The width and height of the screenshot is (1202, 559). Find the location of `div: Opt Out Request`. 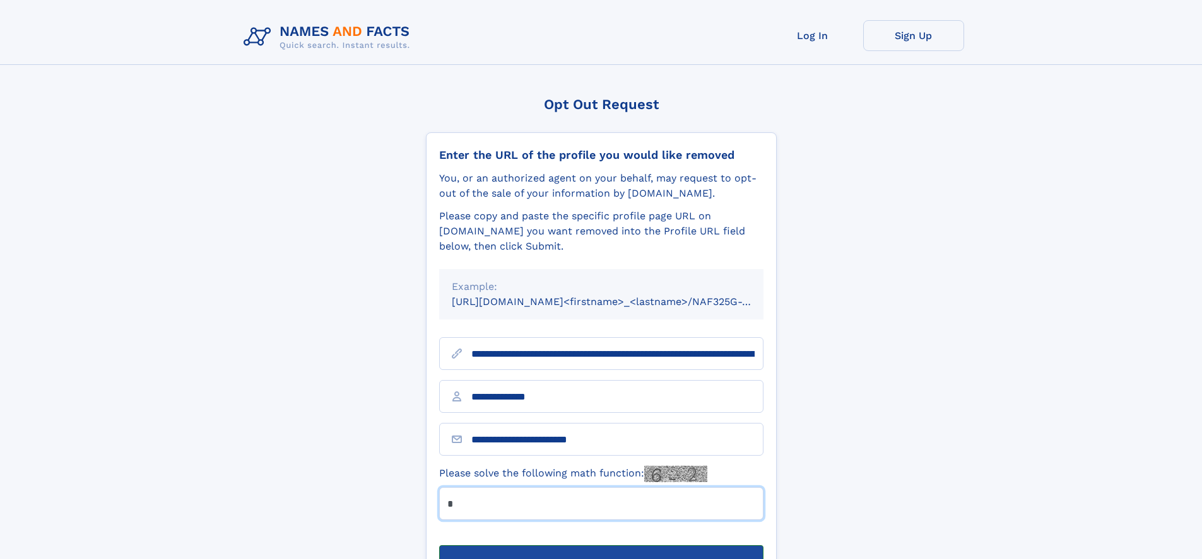

div: Opt Out Request is located at coordinates (601, 104).